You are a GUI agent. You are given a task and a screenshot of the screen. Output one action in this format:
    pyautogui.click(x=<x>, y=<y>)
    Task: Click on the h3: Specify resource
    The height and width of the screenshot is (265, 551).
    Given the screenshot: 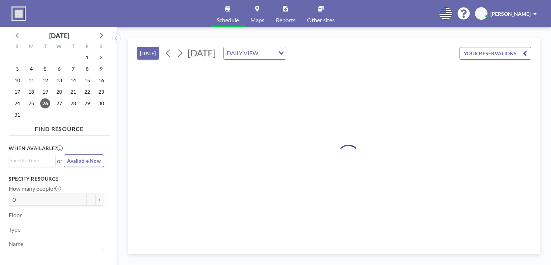 What is the action you would take?
    pyautogui.click(x=56, y=179)
    